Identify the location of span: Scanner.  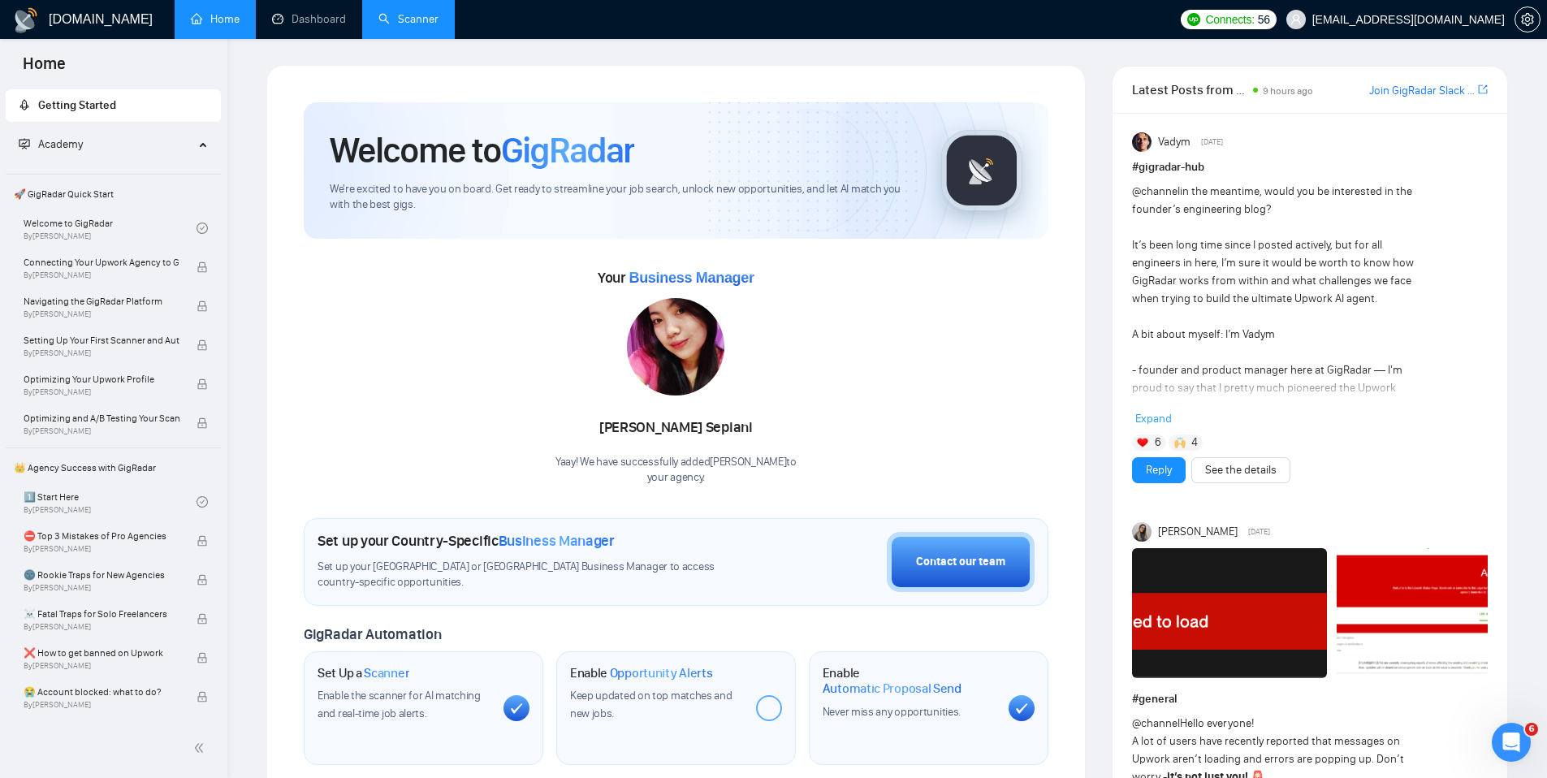
(387, 673).